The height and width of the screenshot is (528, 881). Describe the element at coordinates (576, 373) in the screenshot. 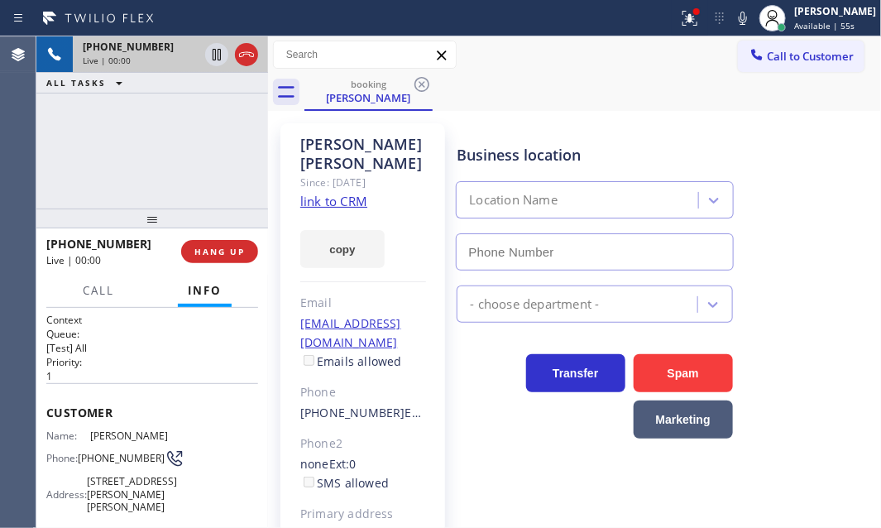

I see `button: Transfer` at that location.